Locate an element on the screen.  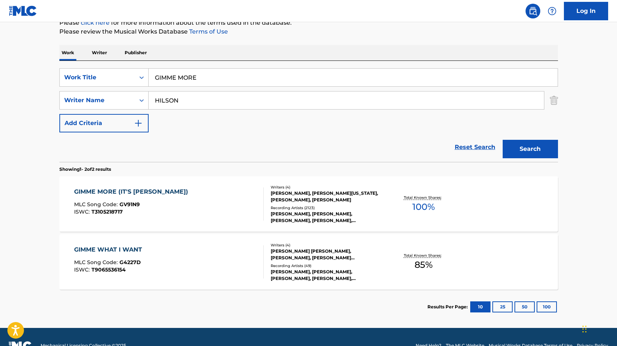
div: Drag is located at coordinates (585, 329).